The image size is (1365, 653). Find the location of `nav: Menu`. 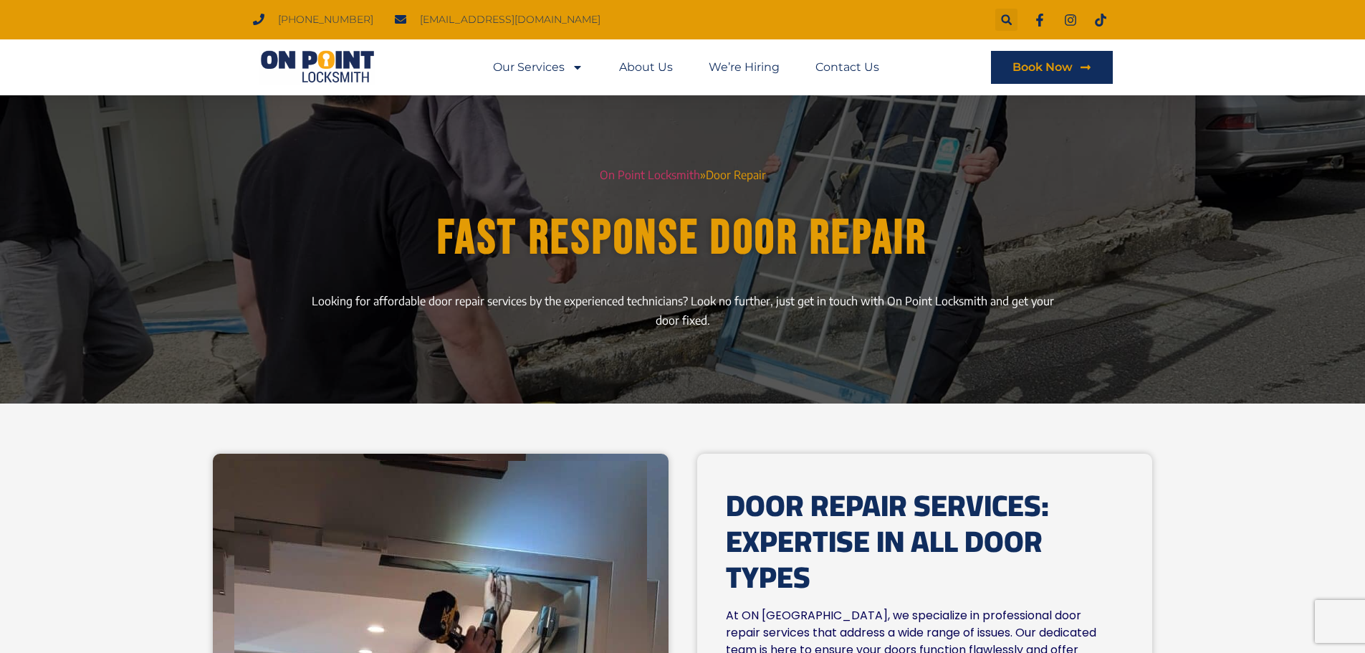

nav: Menu is located at coordinates (686, 67).